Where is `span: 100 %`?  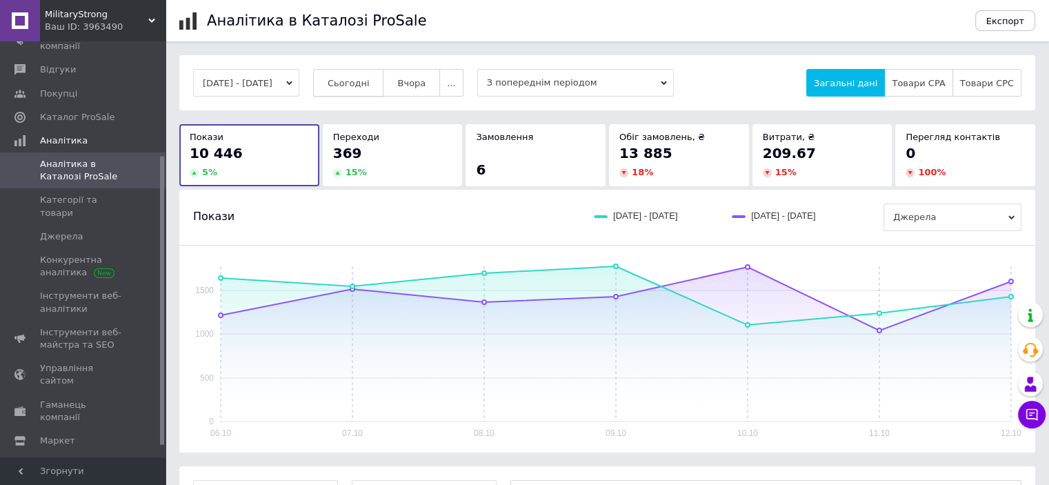 span: 100 % is located at coordinates (932, 172).